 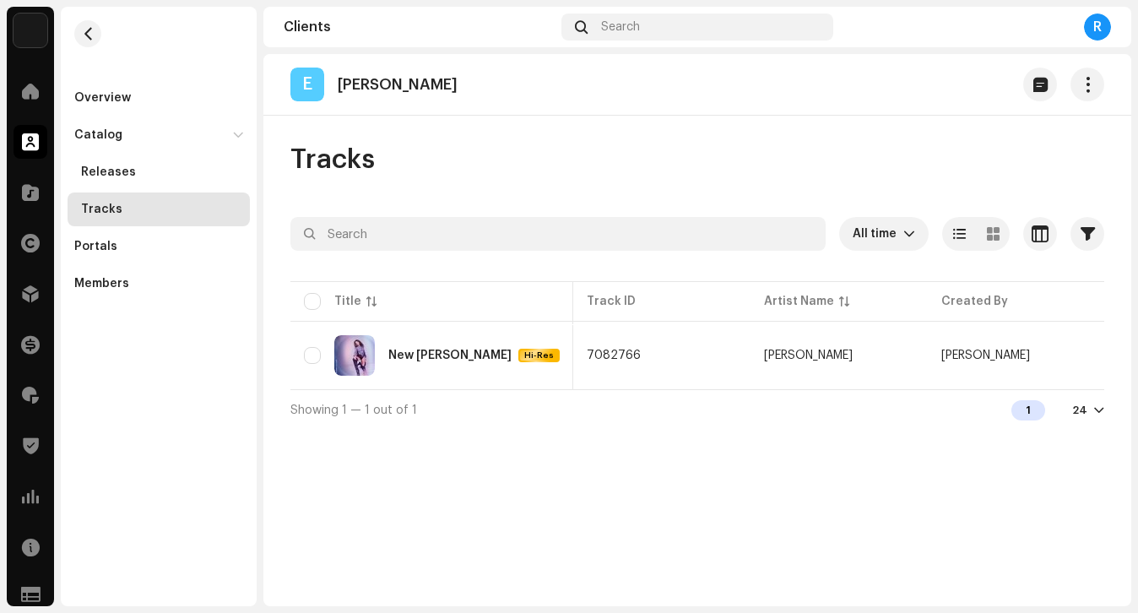 I want to click on div: R, so click(x=1098, y=27).